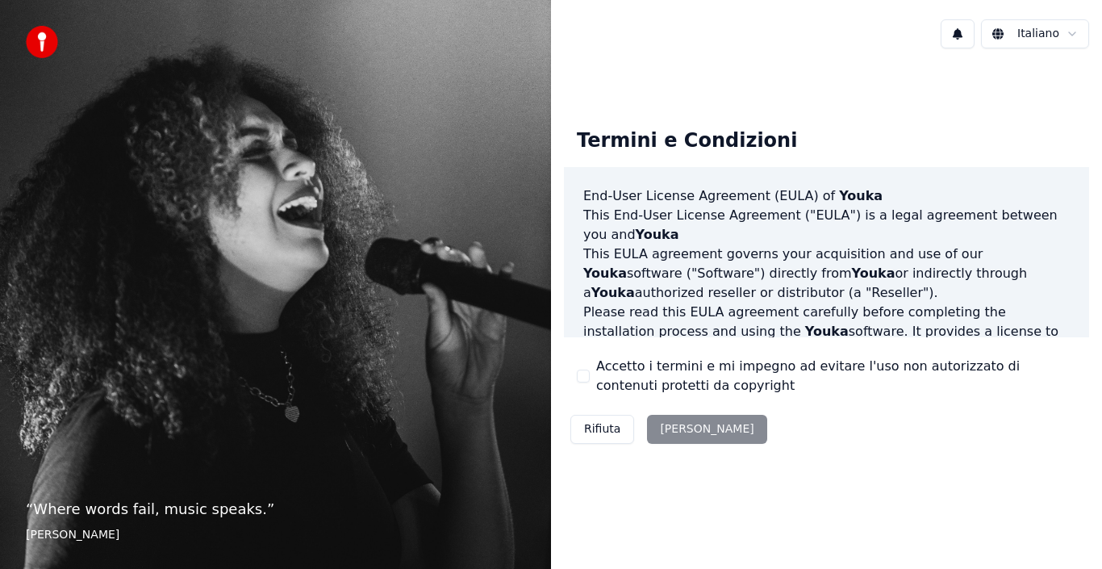 The height and width of the screenshot is (569, 1102). Describe the element at coordinates (826, 341) in the screenshot. I see `p: Please read this EULA agreement carefully before completing the installation process and using th...` at that location.